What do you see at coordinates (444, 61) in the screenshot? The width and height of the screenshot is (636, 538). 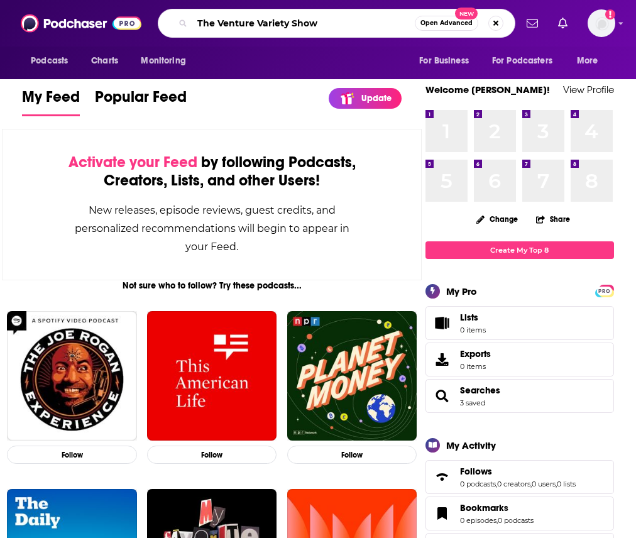 I see `span: For Business` at bounding box center [444, 61].